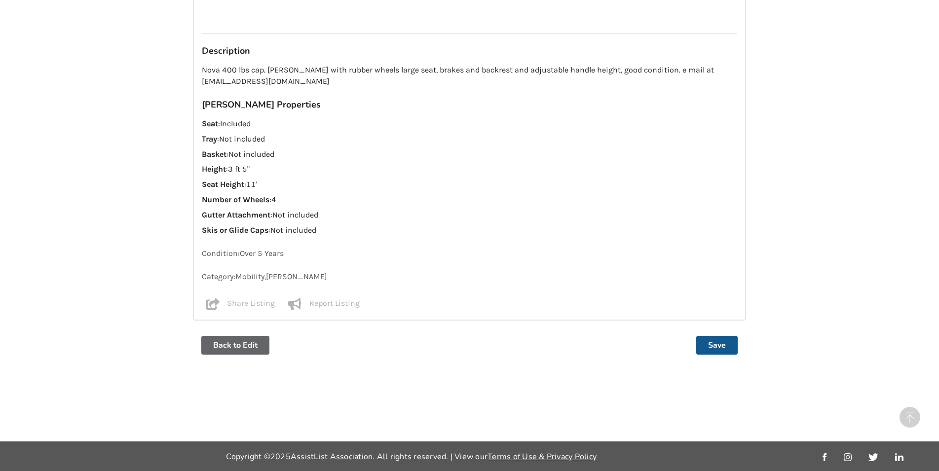  I want to click on img: facebook_link, so click(825, 458).